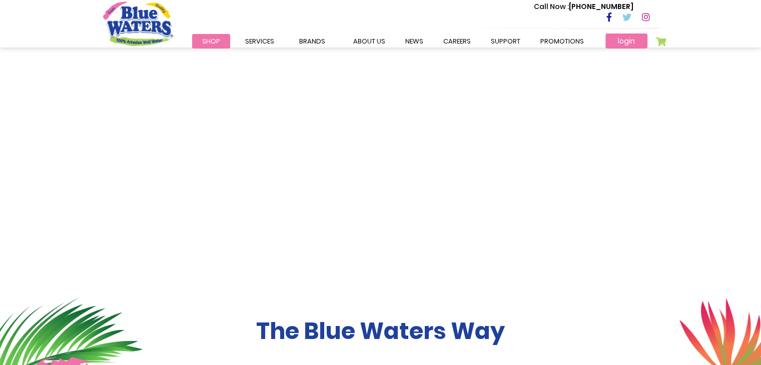 Image resolution: width=761 pixels, height=365 pixels. Describe the element at coordinates (312, 41) in the screenshot. I see `span: Brands` at that location.